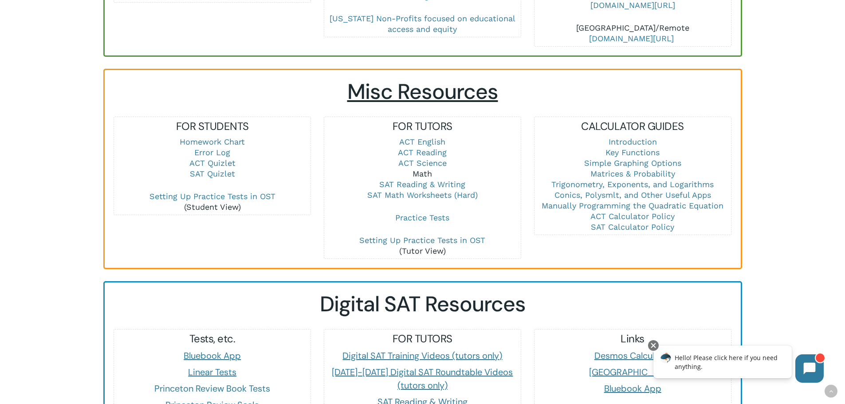  I want to click on a: ACT Reading, so click(422, 152).